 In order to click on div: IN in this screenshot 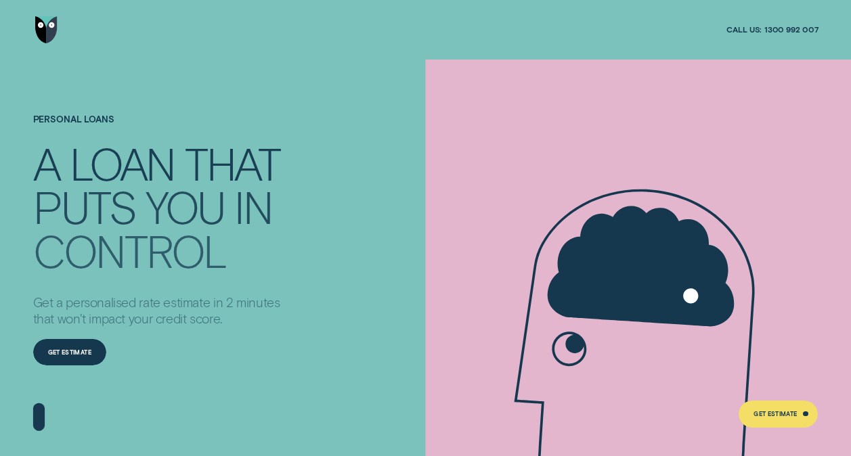, I will do `click(253, 207)`.